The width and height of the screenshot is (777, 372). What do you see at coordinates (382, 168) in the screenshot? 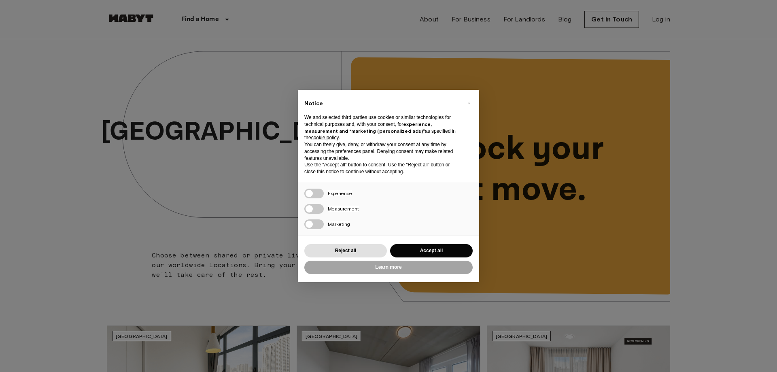
I see `p: Use the “Accept all” button to consent. Use the “Reject all” button or close this notice to conti...` at bounding box center [382, 168].